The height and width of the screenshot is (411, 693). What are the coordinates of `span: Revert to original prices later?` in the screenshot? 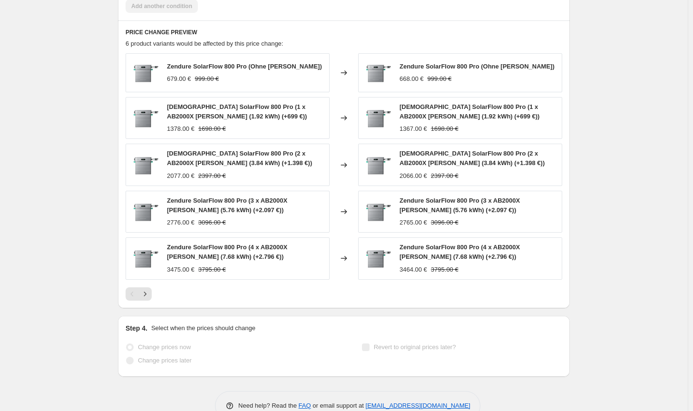 It's located at (415, 347).